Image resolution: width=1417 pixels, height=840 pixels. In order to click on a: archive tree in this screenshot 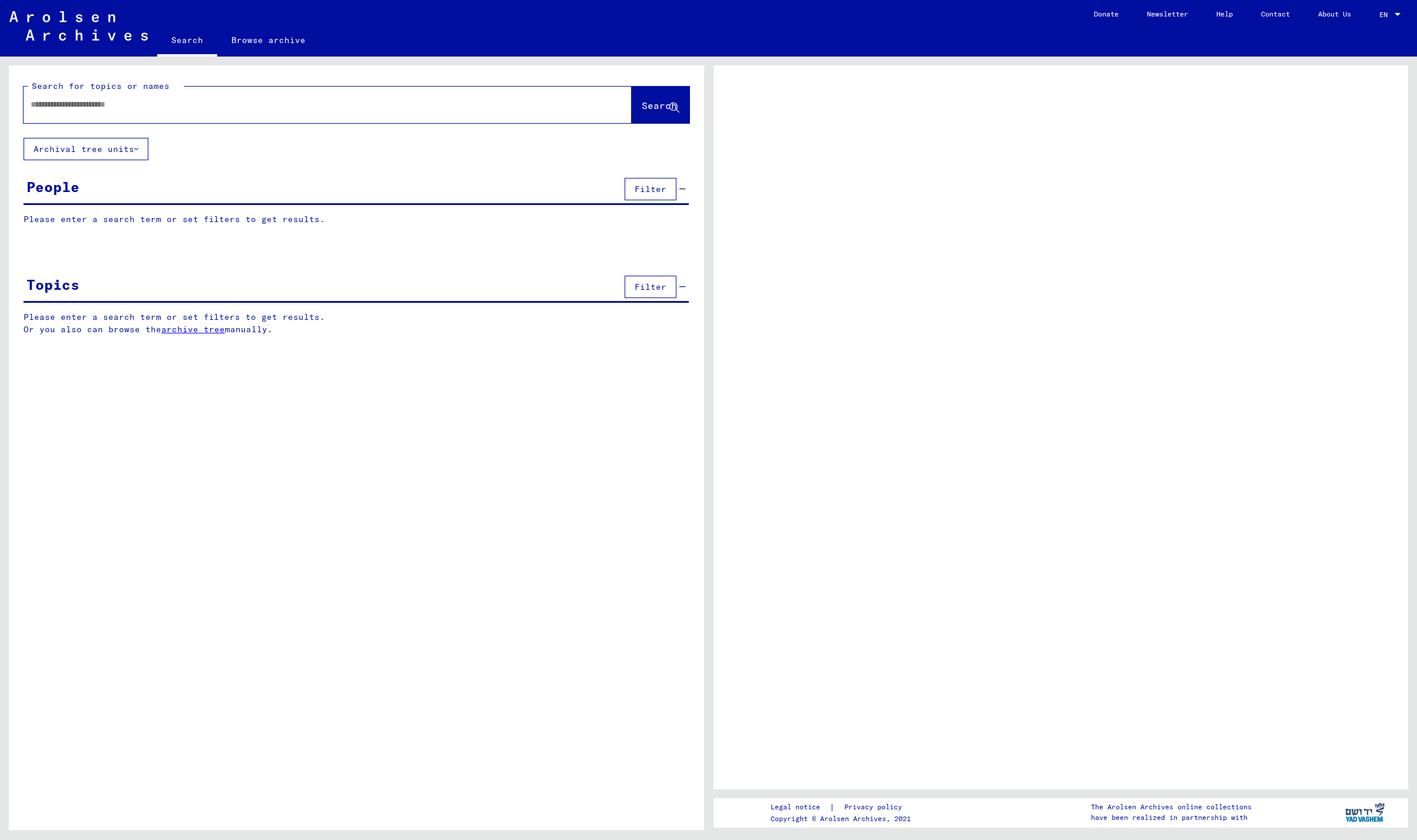, I will do `click(193, 329)`.